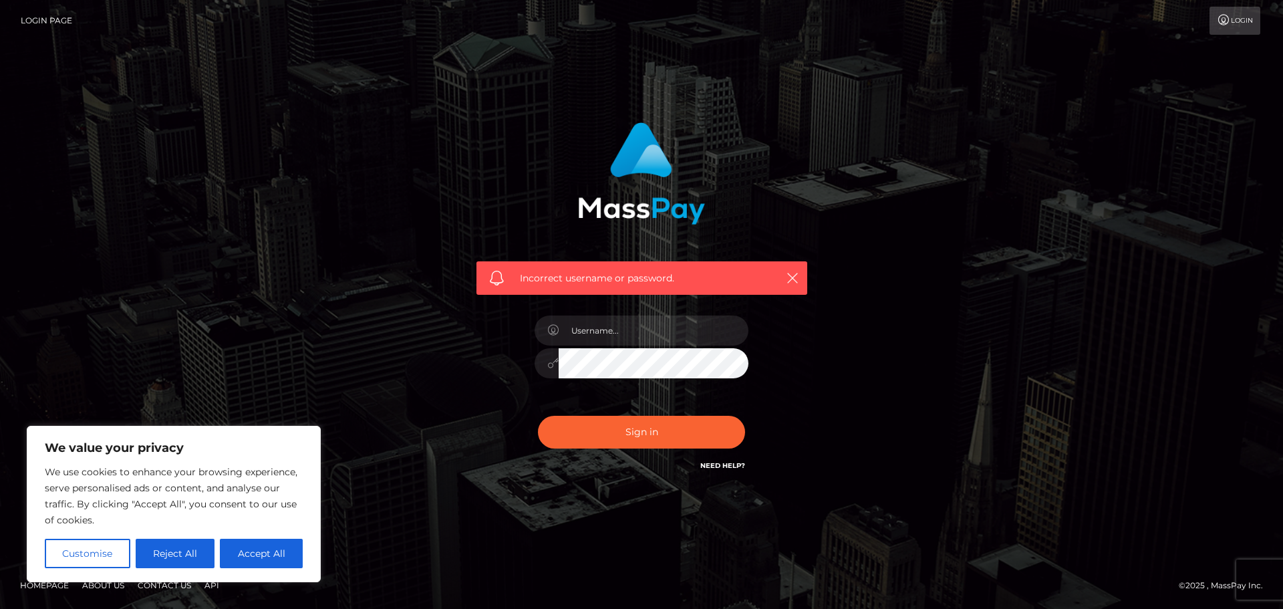 Image resolution: width=1283 pixels, height=609 pixels. Describe the element at coordinates (175, 553) in the screenshot. I see `button: Reject All` at that location.